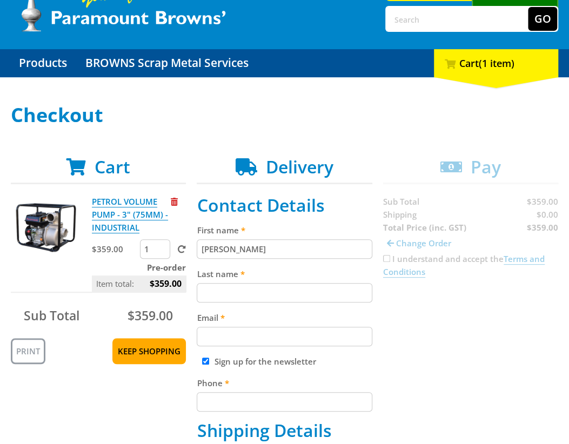 The height and width of the screenshot is (444, 569). Describe the element at coordinates (28, 351) in the screenshot. I see `a: Print` at that location.